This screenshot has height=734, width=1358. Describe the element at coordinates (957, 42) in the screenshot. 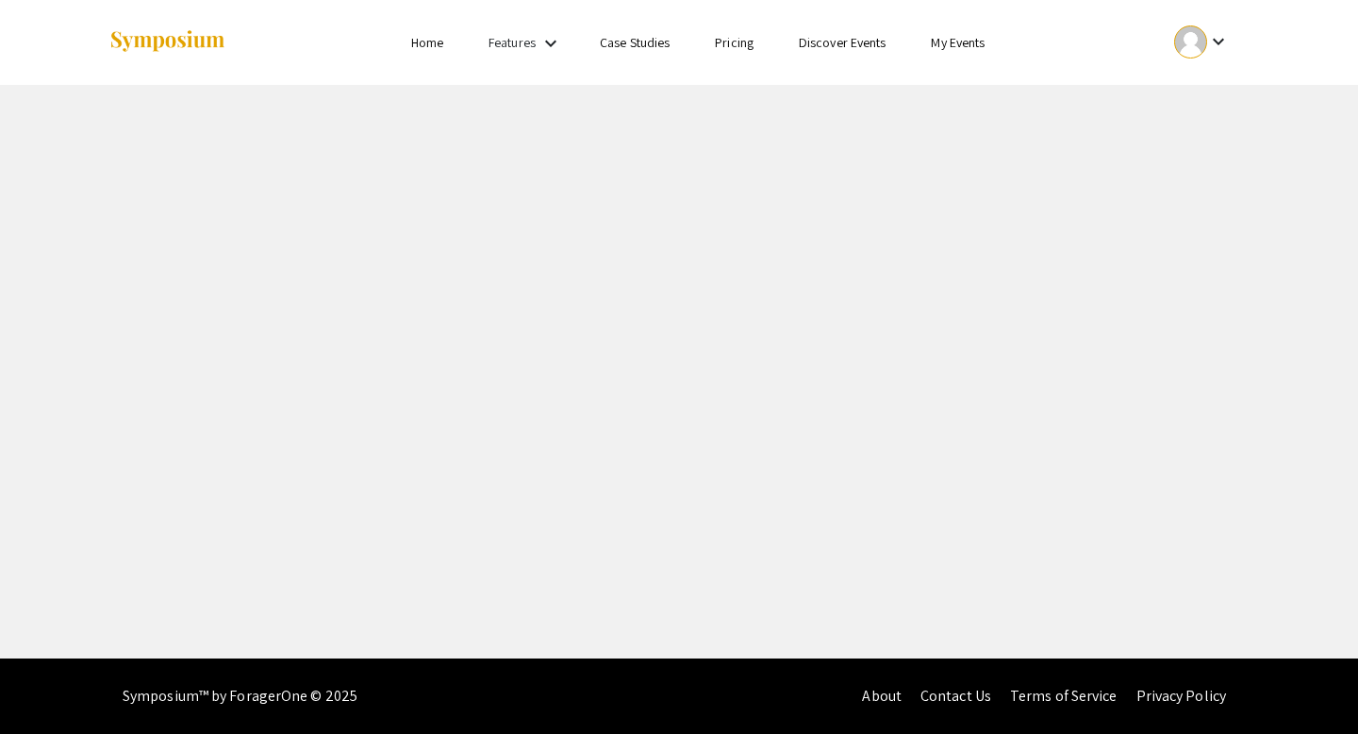

I see `a: My Events` at that location.